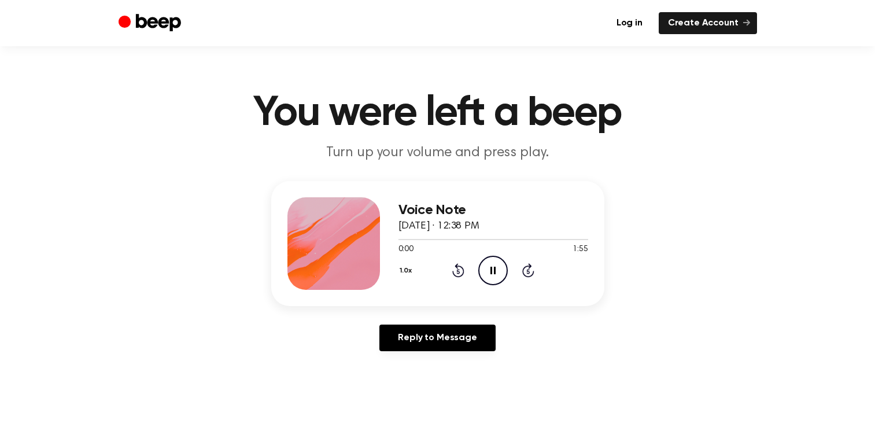 This screenshot has height=427, width=875. Describe the element at coordinates (438, 153) in the screenshot. I see `p: Turn up your volume and press play.` at that location.